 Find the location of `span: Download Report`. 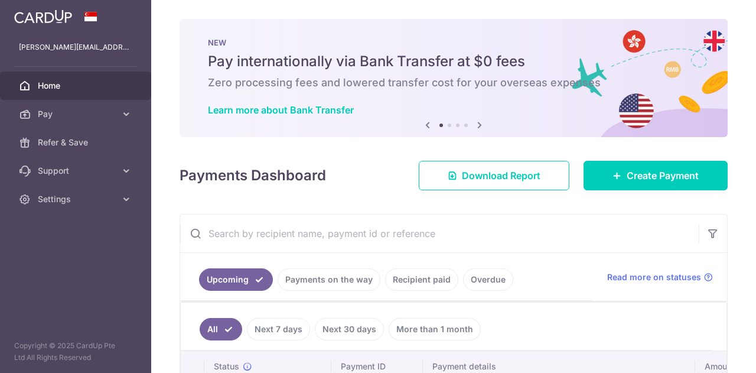

span: Download Report is located at coordinates (501, 175).